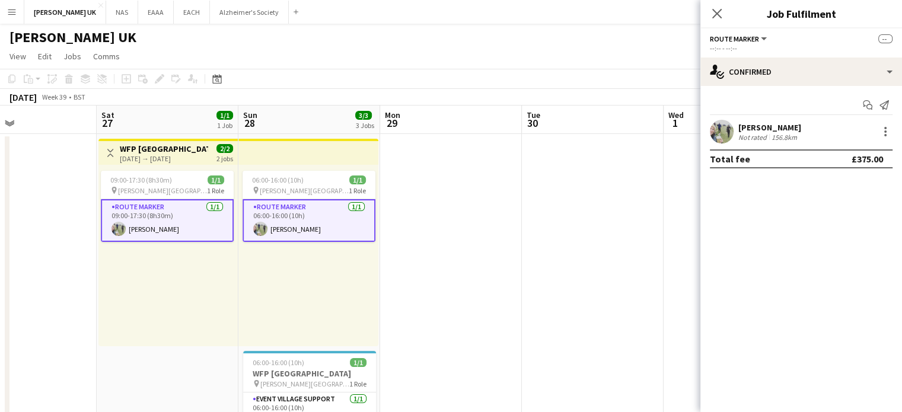 The image size is (902, 412). Describe the element at coordinates (675, 123) in the screenshot. I see `span: 1` at that location.